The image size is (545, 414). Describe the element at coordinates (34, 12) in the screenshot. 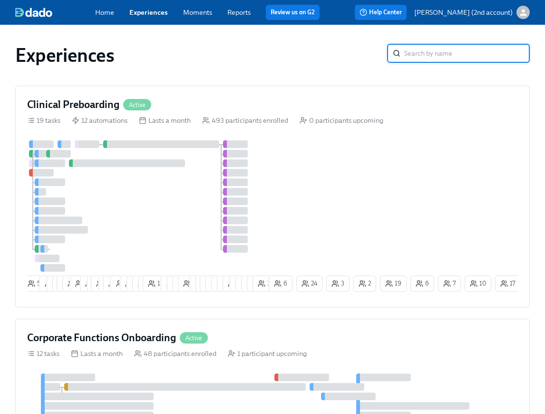

I see `img: dado` at that location.